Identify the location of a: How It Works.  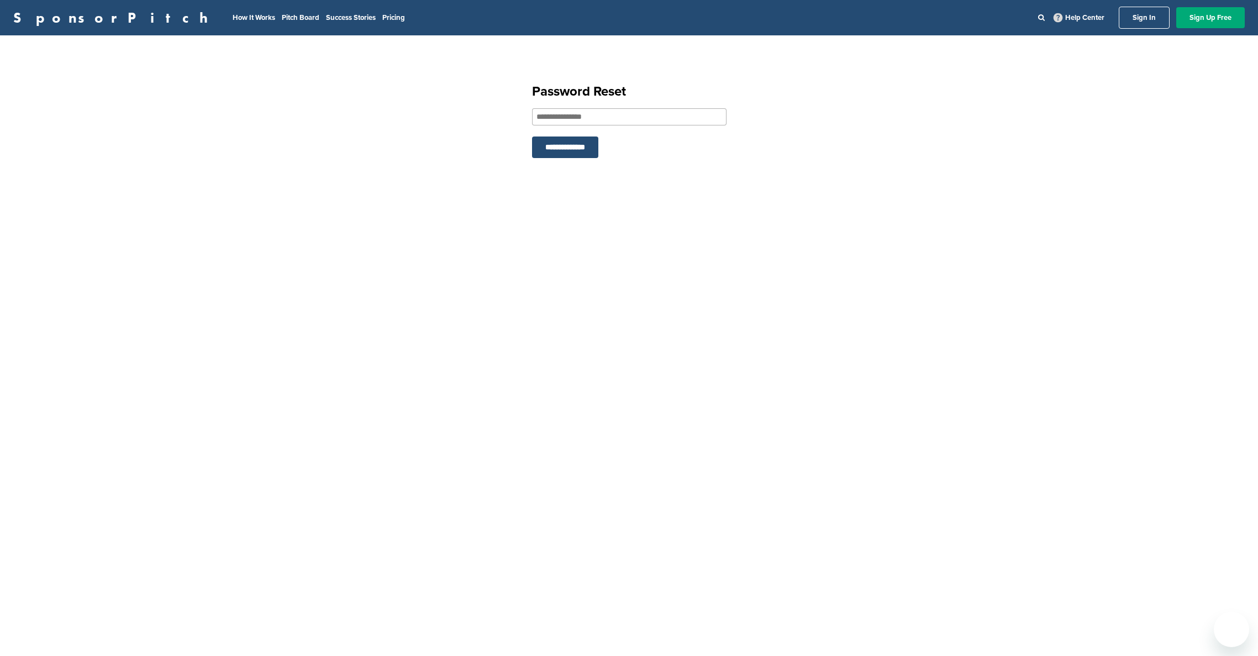
(254, 18).